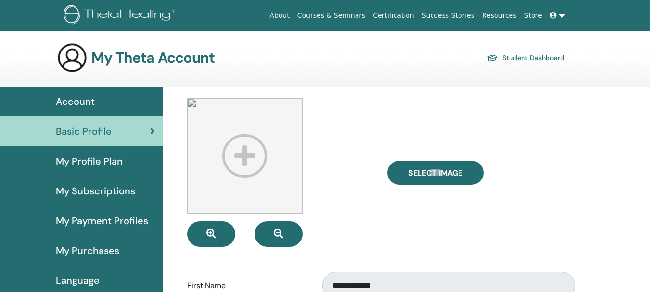  What do you see at coordinates (153, 58) in the screenshot?
I see `h3: My Theta Account` at bounding box center [153, 58].